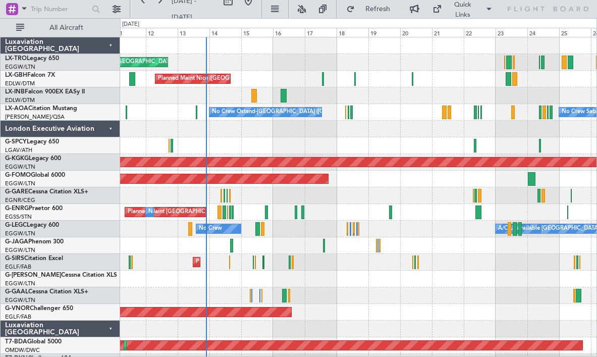 Image resolution: width=597 pixels, height=357 pixels. I want to click on span: G-GAAL, so click(17, 292).